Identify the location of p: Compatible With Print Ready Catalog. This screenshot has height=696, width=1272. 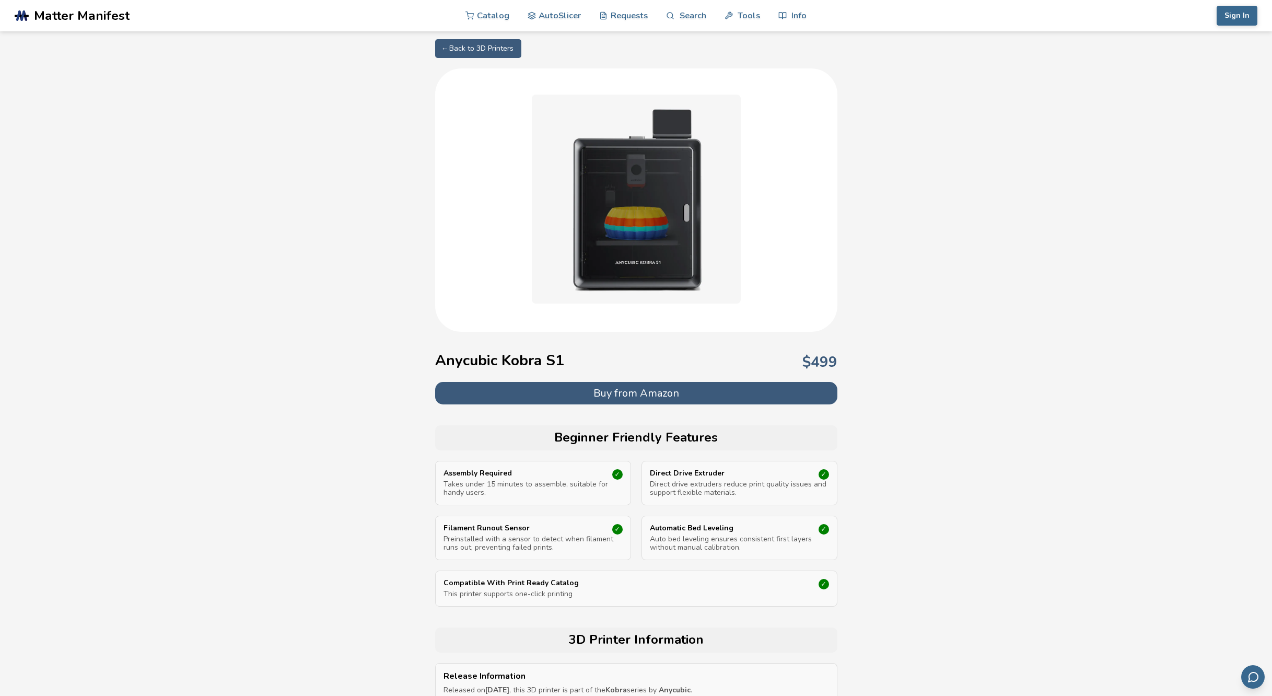
(607, 583).